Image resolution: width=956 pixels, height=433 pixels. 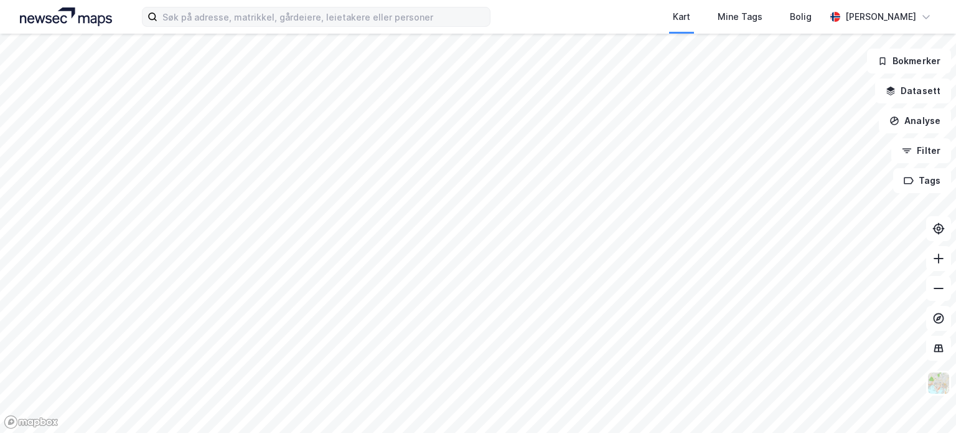 What do you see at coordinates (324, 17) in the screenshot?
I see `input: Søk på adresse, matrikkel, gårdeiere, leietakere eller personer` at bounding box center [324, 17].